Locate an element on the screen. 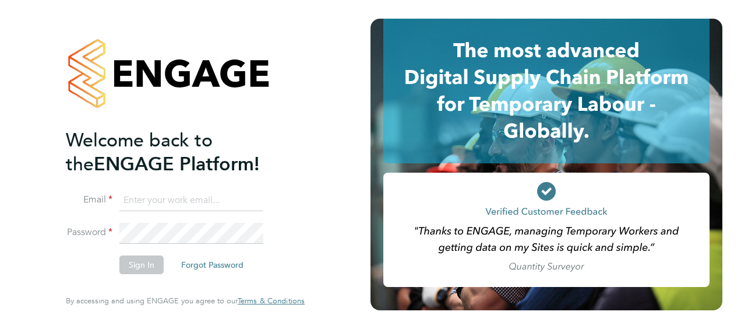 The width and height of the screenshot is (741, 329). h2: ENGAGE Platform! is located at coordinates (180, 152).